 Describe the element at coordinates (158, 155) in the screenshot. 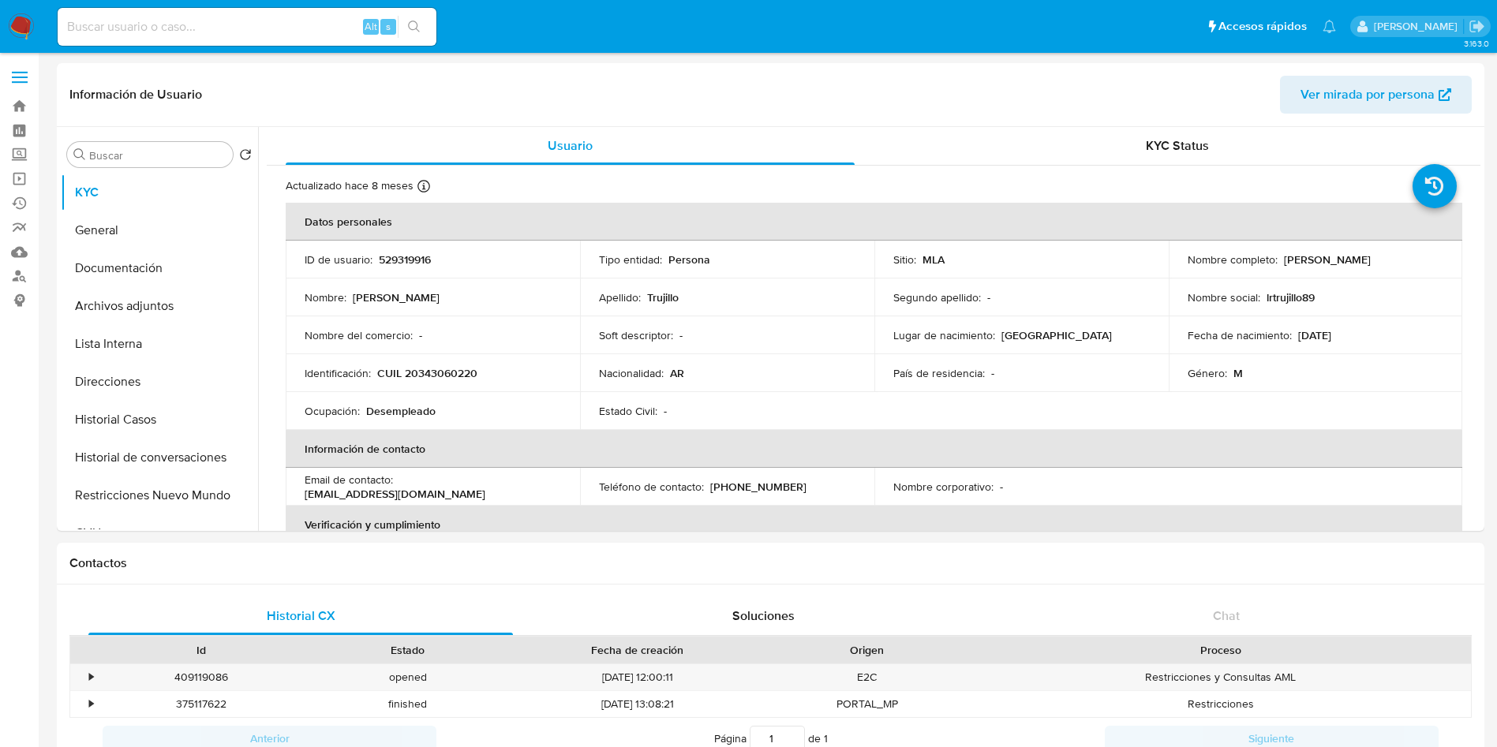

I see `input: Buscar` at that location.